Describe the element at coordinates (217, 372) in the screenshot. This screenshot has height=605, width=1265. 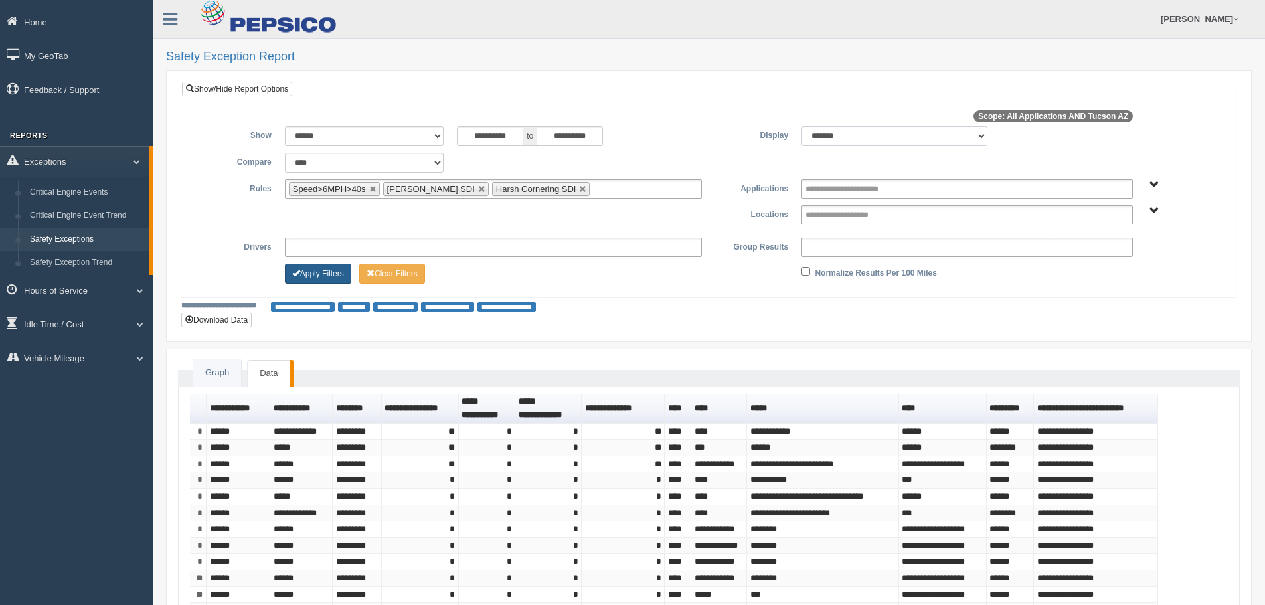
I see `a: Graph` at that location.